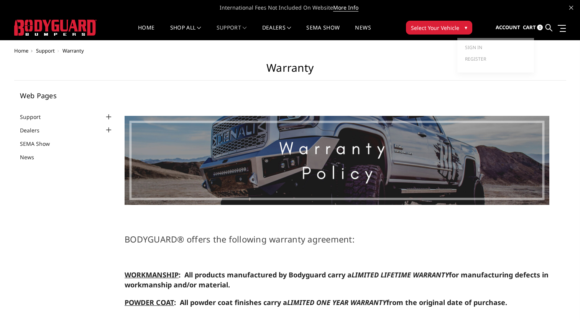 The height and width of the screenshot is (320, 580). I want to click on span: Warranty, so click(73, 51).